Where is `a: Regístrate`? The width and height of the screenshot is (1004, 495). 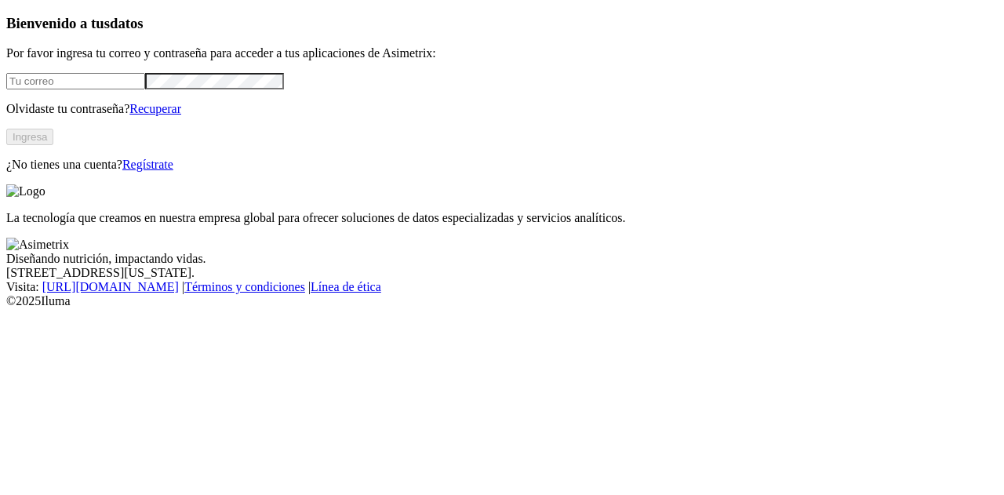 a: Regístrate is located at coordinates (148, 164).